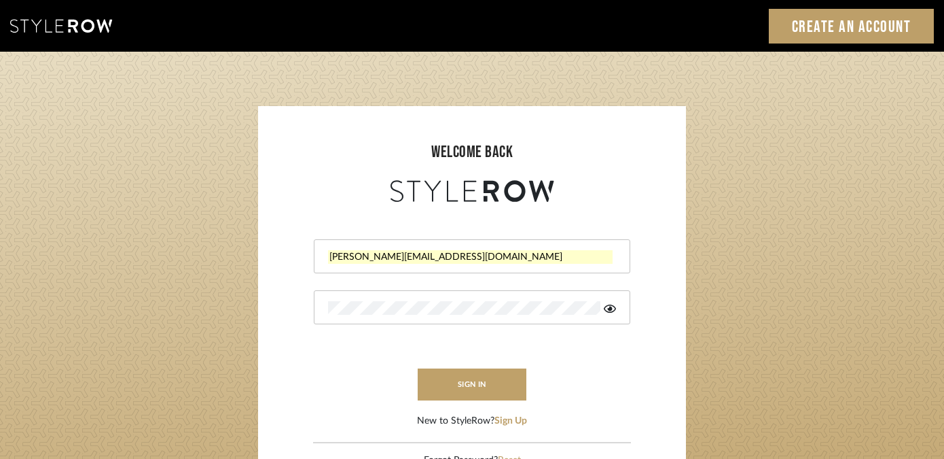 The width and height of the screenshot is (944, 459). Describe the element at coordinates (472, 384) in the screenshot. I see `button: sign in` at that location.